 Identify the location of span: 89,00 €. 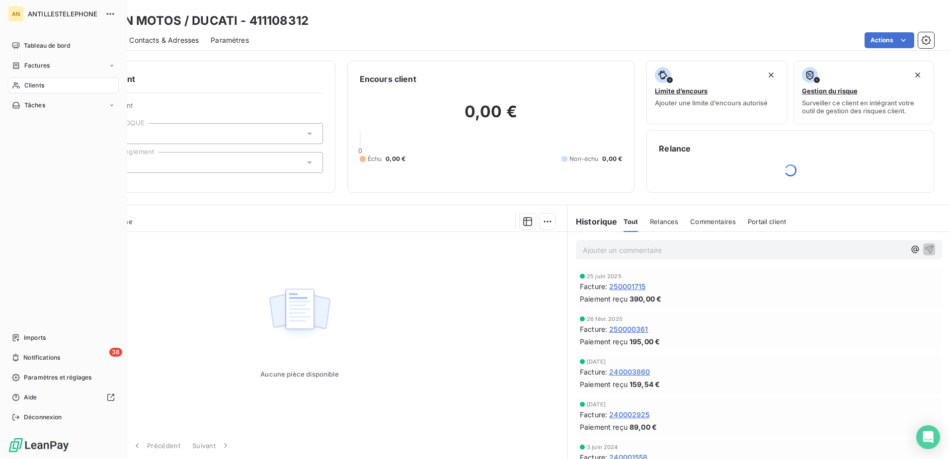
(643, 427).